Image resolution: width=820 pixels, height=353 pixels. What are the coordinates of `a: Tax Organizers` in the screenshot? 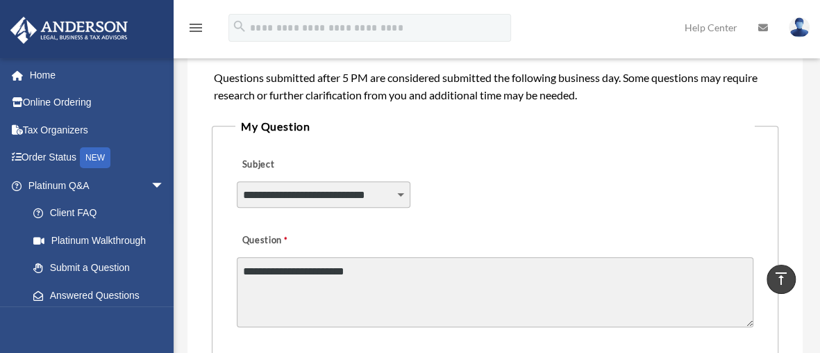 It's located at (97, 130).